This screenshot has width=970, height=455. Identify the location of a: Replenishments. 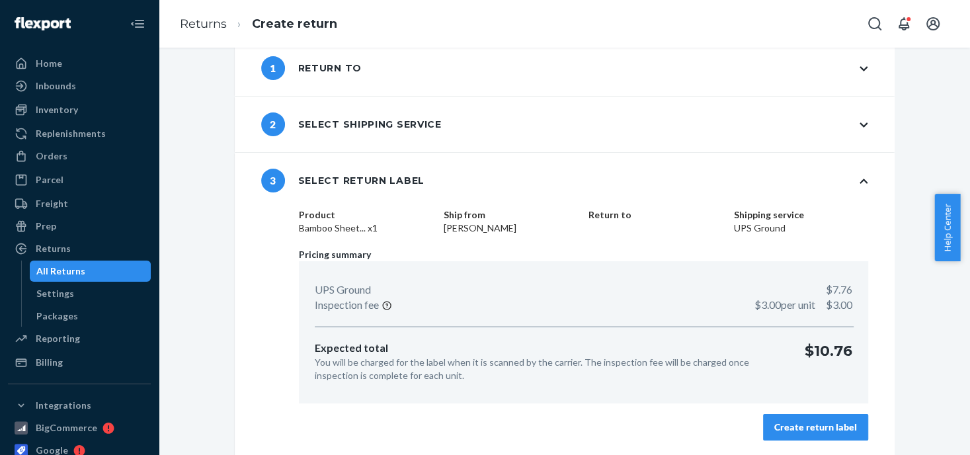
(79, 134).